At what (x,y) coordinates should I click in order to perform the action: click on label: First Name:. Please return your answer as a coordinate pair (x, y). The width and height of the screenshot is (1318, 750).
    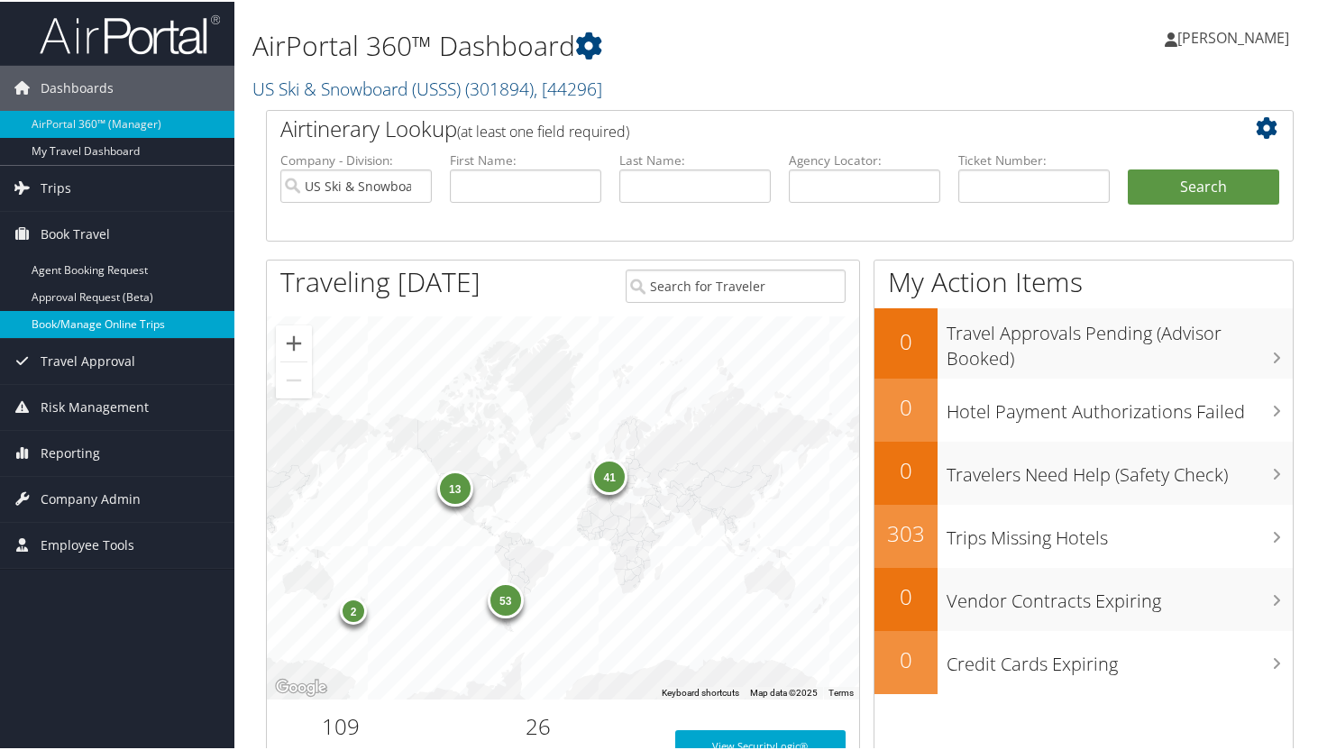
    Looking at the image, I should click on (525, 159).